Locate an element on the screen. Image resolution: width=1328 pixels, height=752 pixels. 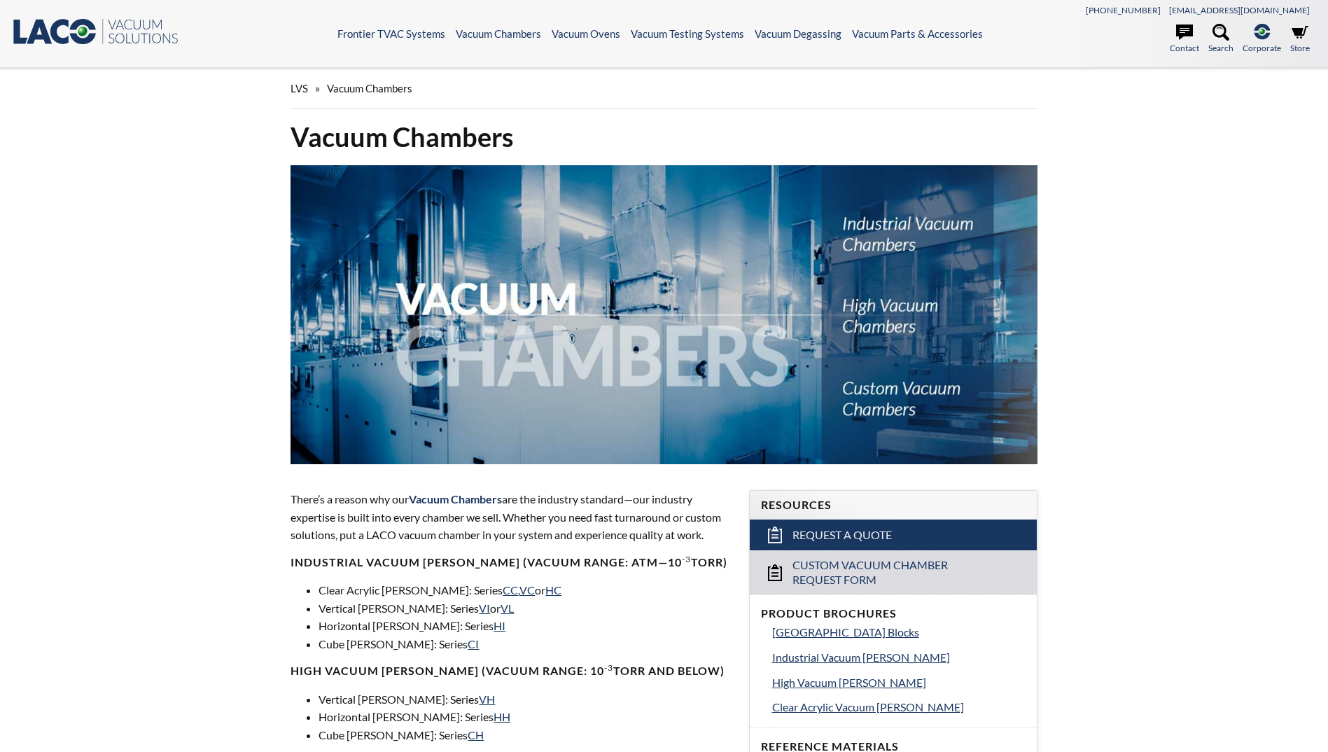
a: CI is located at coordinates (473, 643).